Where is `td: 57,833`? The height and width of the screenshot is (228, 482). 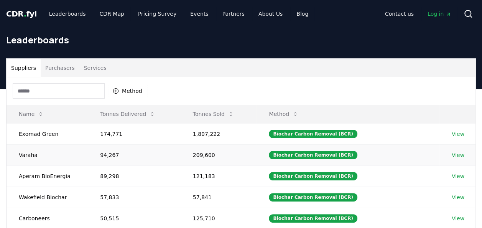 td: 57,833 is located at coordinates (134, 197).